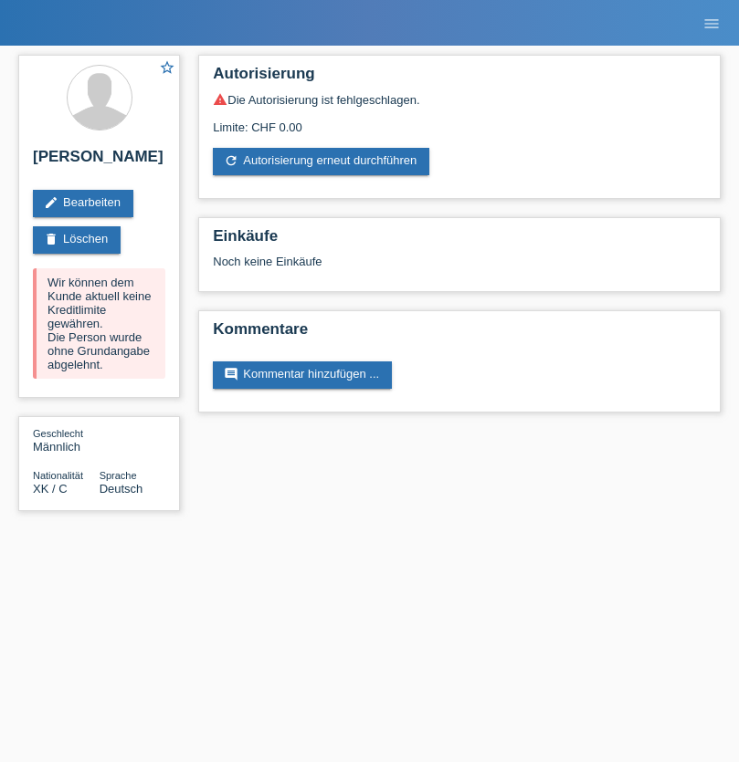 Image resolution: width=739 pixels, height=762 pixels. Describe the element at coordinates (121, 488) in the screenshot. I see `span: Deutsch` at that location.